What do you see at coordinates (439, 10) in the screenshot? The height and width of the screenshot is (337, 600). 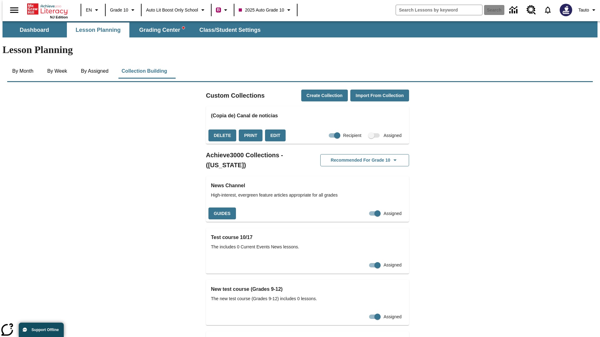 I see `input: search field` at bounding box center [439, 10].